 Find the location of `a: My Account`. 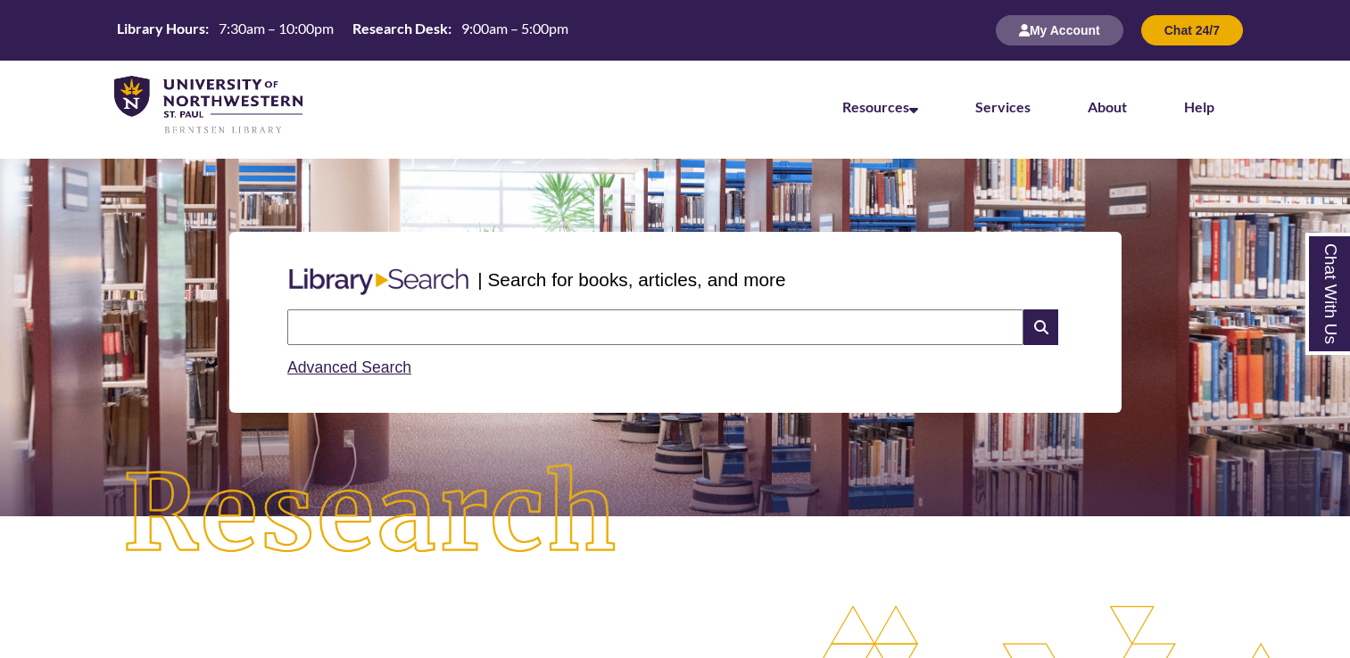

a: My Account is located at coordinates (1059, 29).